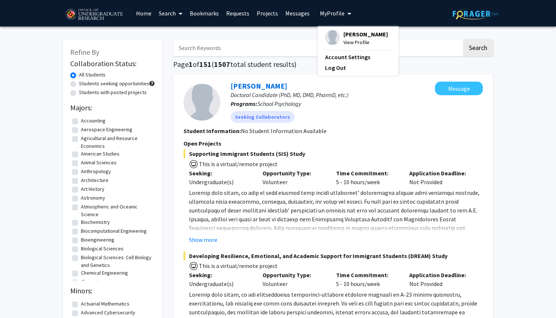  I want to click on button: Search, so click(478, 48).